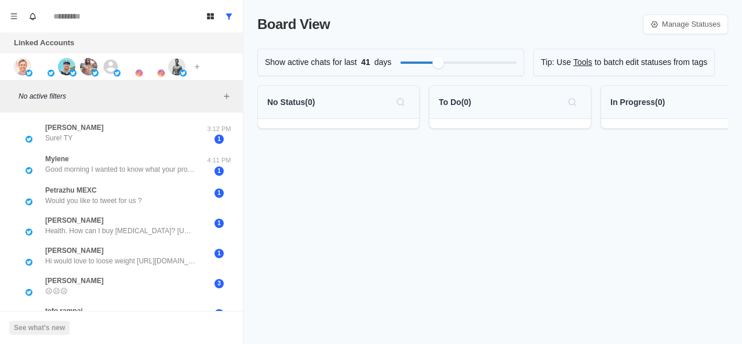 The image size is (742, 344). What do you see at coordinates (71, 190) in the screenshot?
I see `p: Petrazhu MEXC` at bounding box center [71, 190].